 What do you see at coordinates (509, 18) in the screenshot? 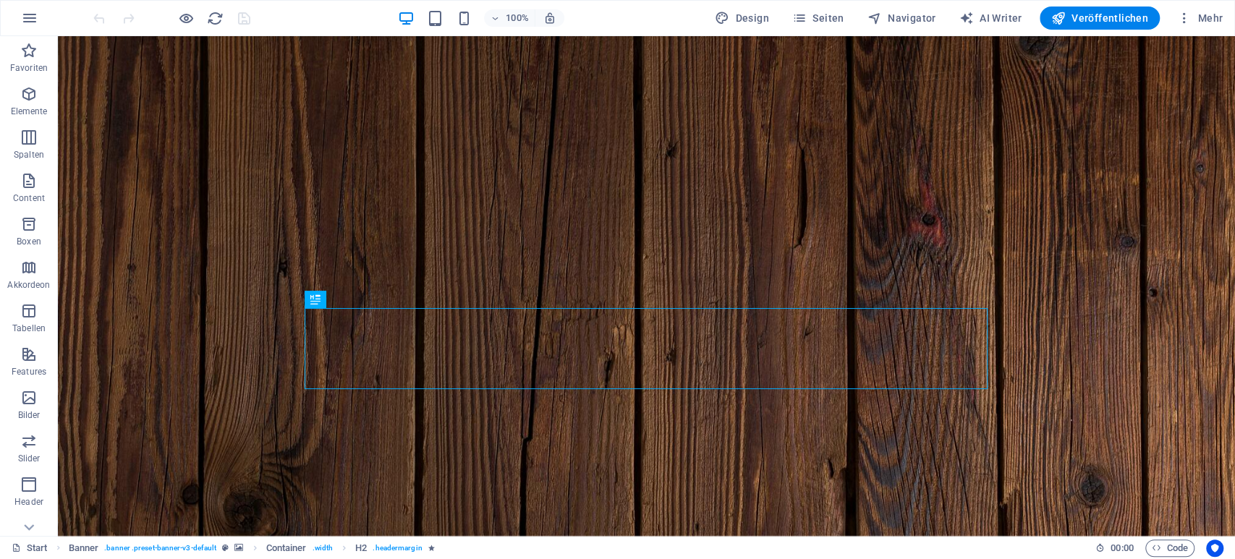
I see `button: 100%` at bounding box center [509, 18].